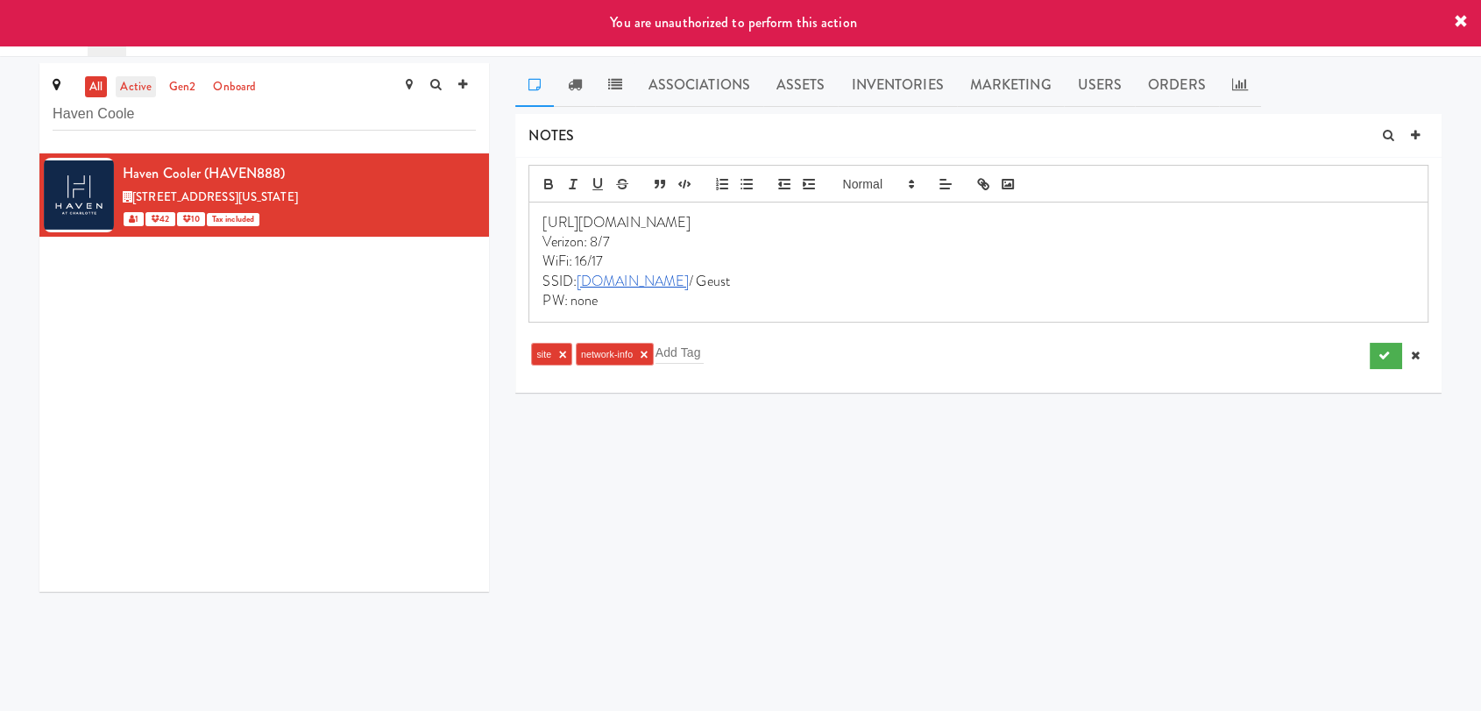 The image size is (1481, 711). Describe the element at coordinates (543, 354) in the screenshot. I see `span: site` at that location.